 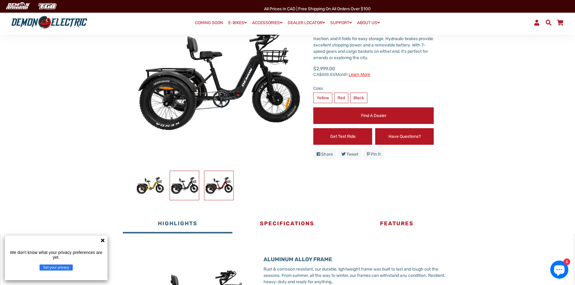 What do you see at coordinates (267, 23) in the screenshot?
I see `a: ACCESSORIES` at bounding box center [267, 23].